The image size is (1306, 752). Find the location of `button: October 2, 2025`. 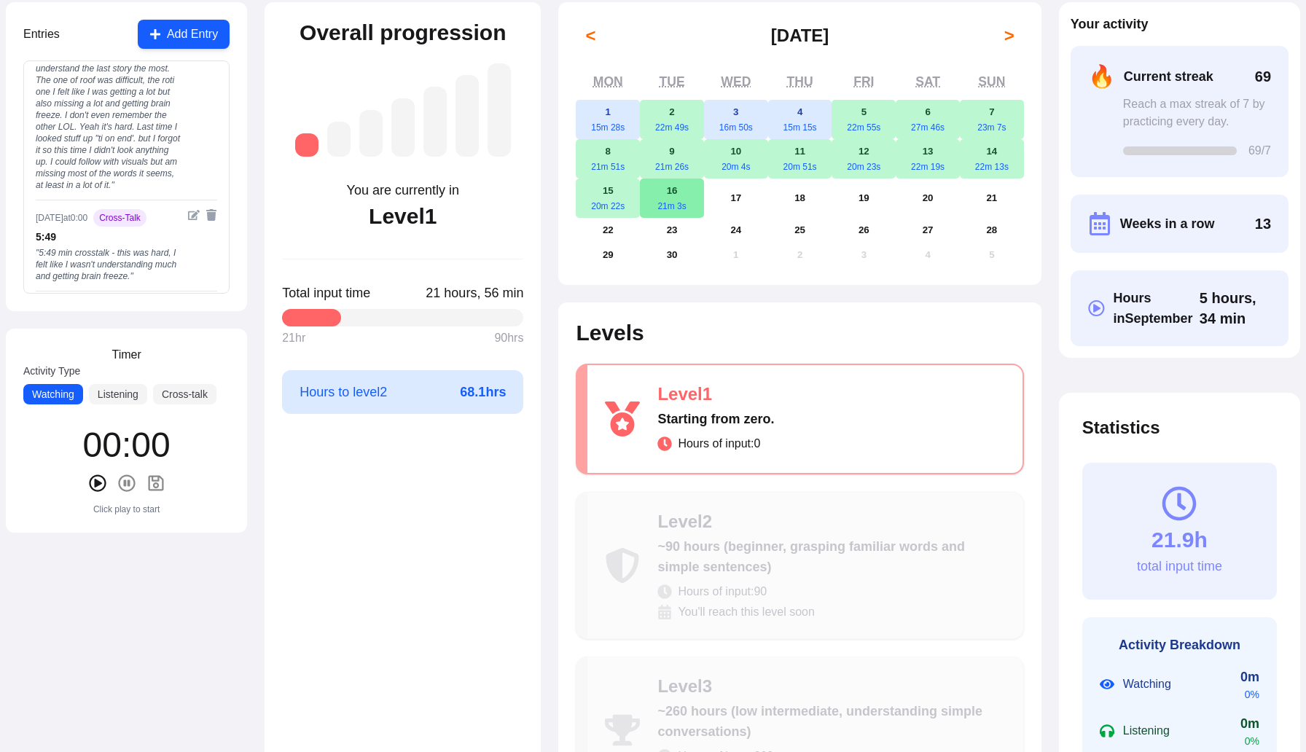

button: October 2, 2025 is located at coordinates (800, 255).